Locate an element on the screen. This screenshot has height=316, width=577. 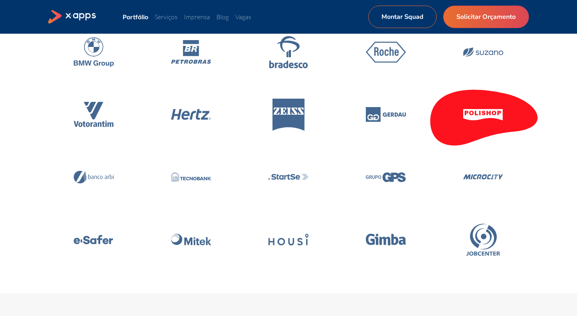
a: Blog is located at coordinates (223, 17).